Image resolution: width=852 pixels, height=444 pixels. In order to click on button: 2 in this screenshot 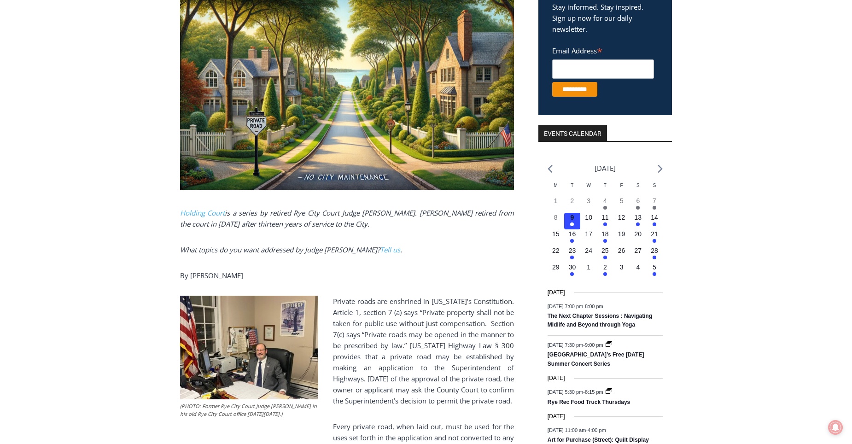, I will do `click(572, 204)`.